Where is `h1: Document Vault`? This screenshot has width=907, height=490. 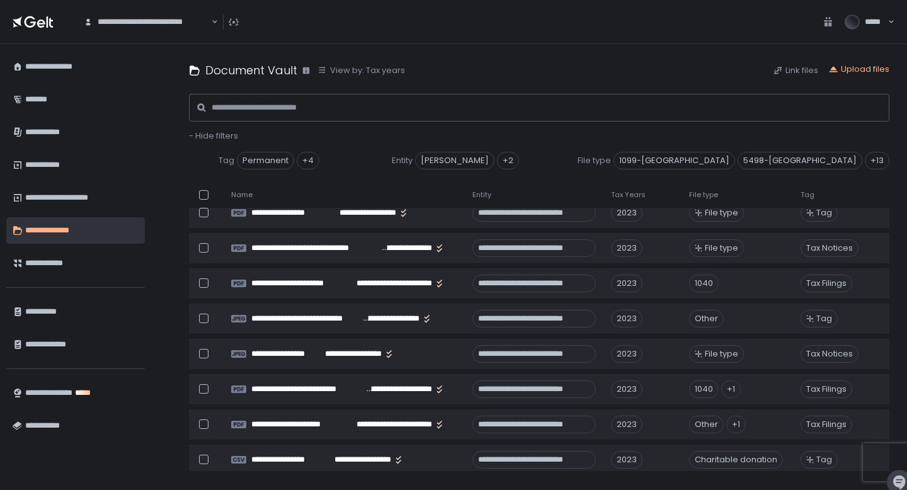 h1: Document Vault is located at coordinates (251, 70).